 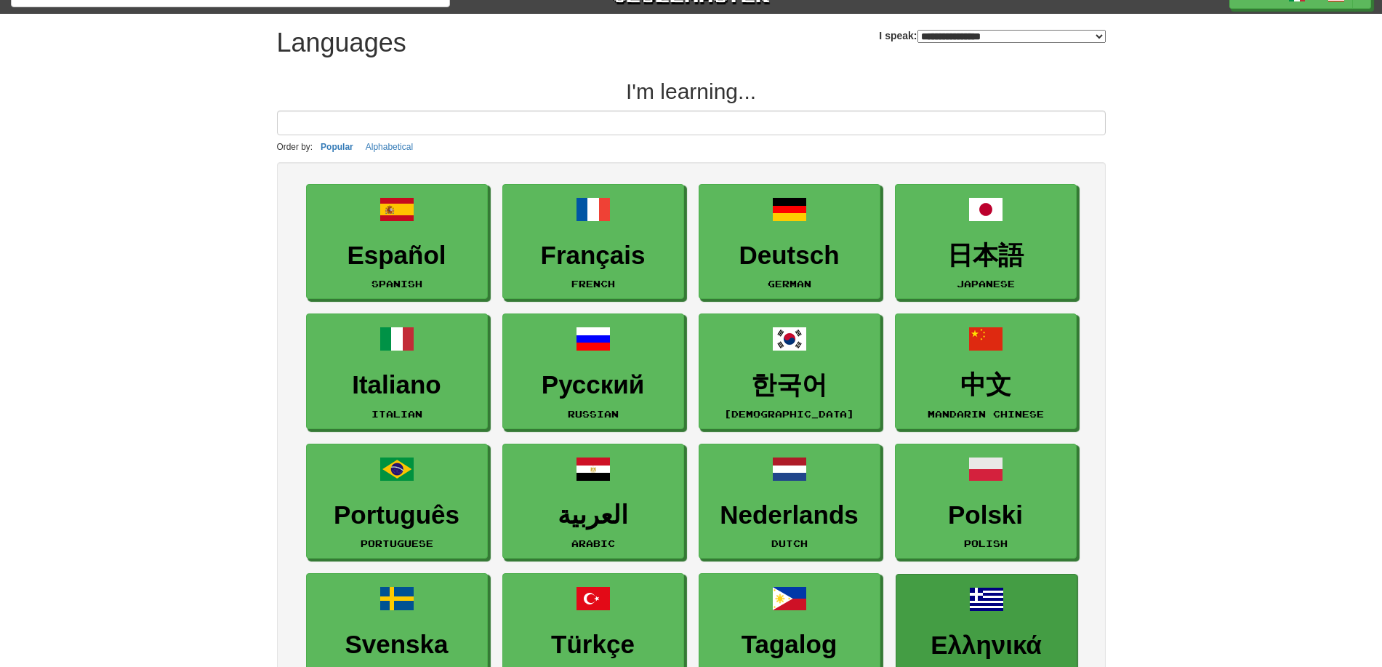 I want to click on a: PolskiPolish, so click(x=986, y=501).